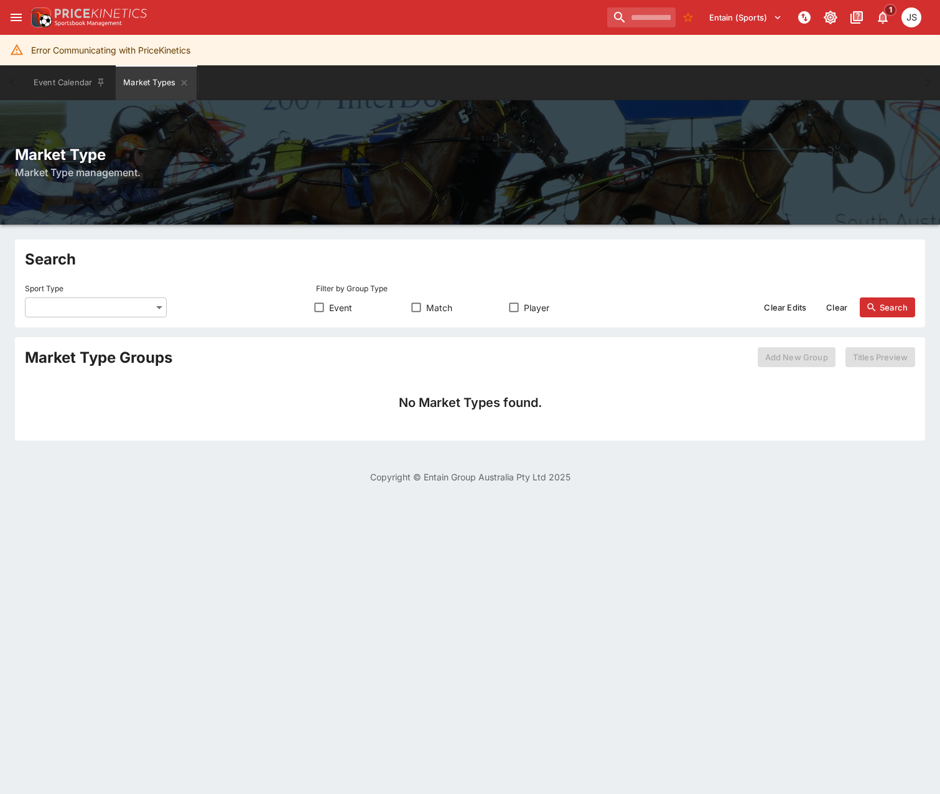 Image resolution: width=940 pixels, height=794 pixels. What do you see at coordinates (911, 17) in the screenshot?
I see `button: John Seaton` at bounding box center [911, 17].